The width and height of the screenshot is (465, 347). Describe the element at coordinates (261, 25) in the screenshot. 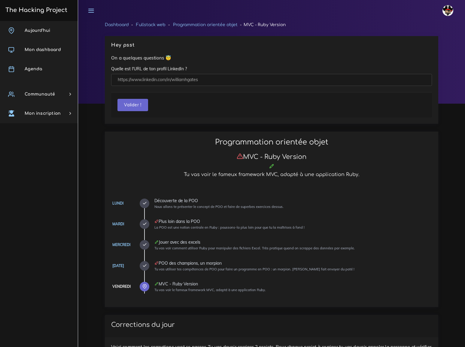

I see `li: MVC - Ruby Version` at that location.